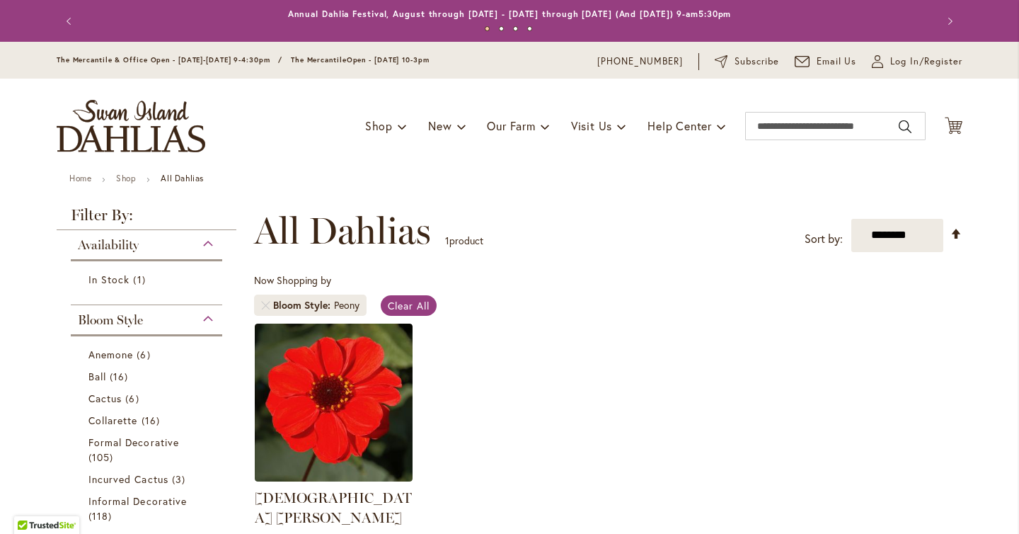 The height and width of the screenshot is (534, 1019). What do you see at coordinates (680, 125) in the screenshot?
I see `span: Help Center` at bounding box center [680, 125].